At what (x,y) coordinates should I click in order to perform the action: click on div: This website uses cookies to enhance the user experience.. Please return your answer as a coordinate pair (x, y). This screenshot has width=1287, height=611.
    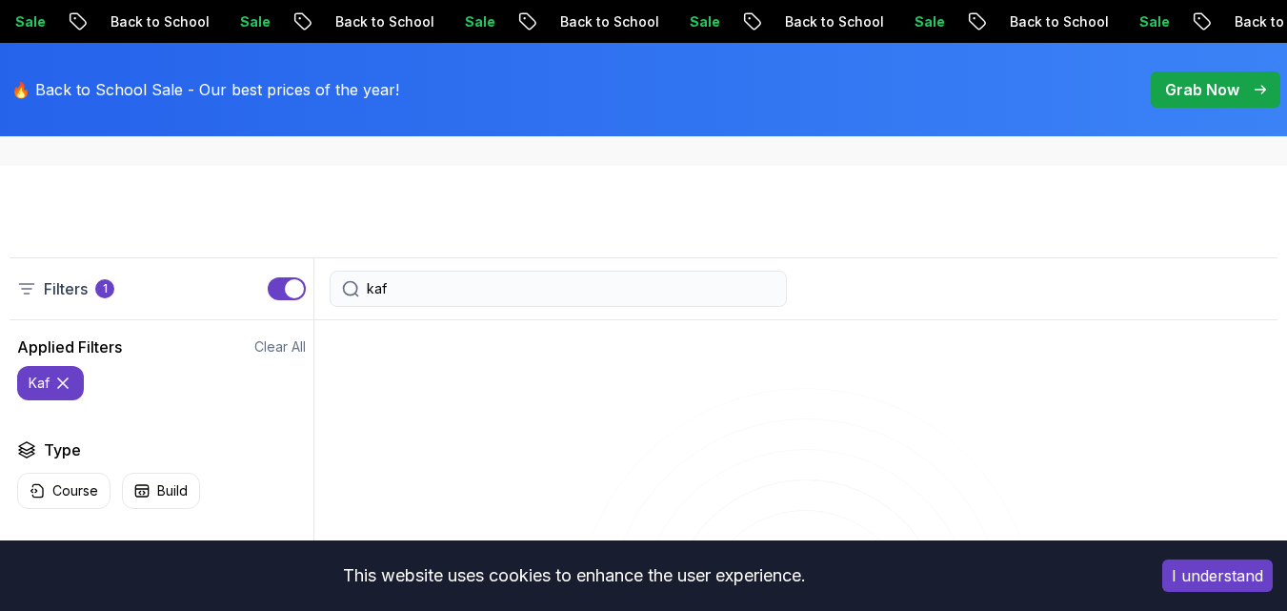
    Looking at the image, I should click on (574, 575).